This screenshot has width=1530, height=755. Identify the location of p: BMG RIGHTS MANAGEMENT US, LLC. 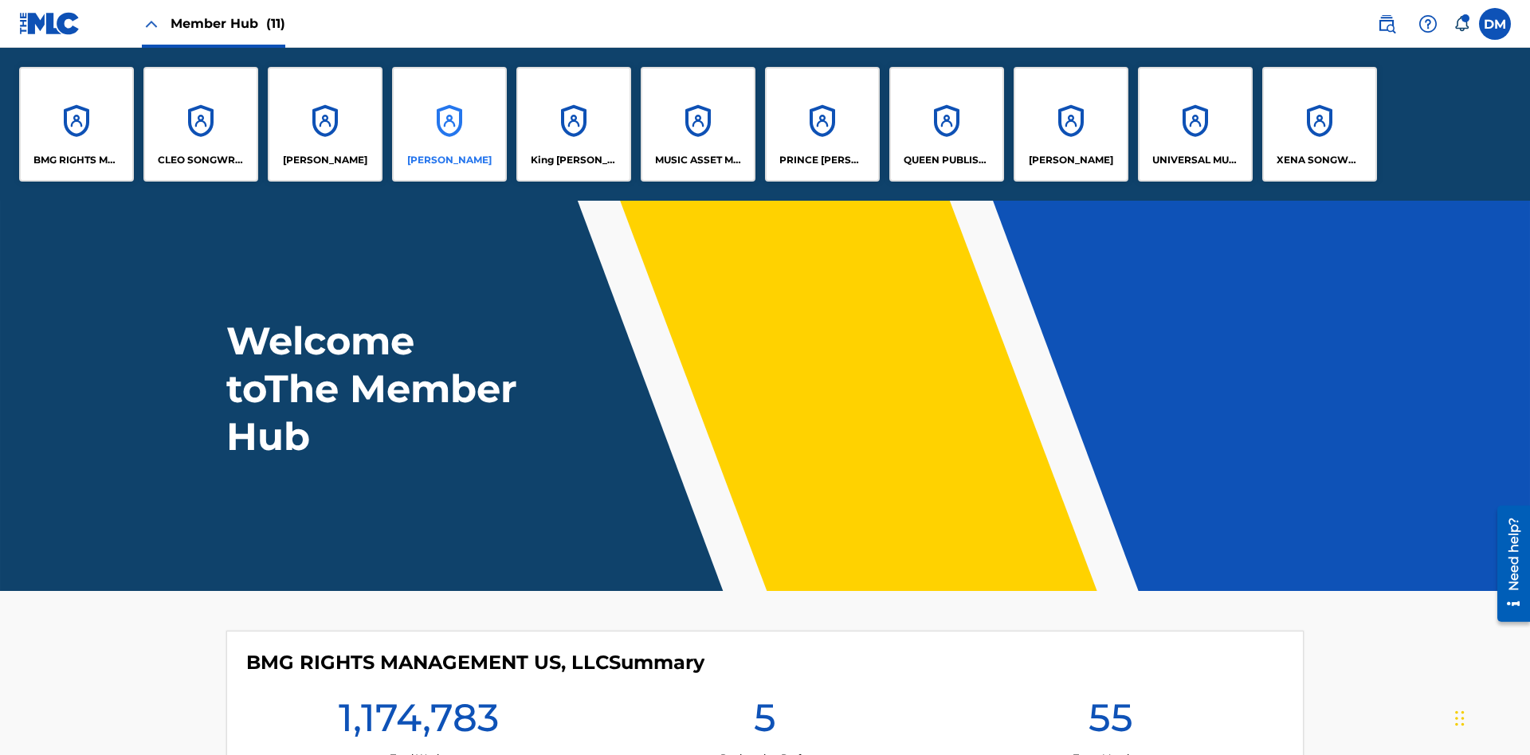
(76, 160).